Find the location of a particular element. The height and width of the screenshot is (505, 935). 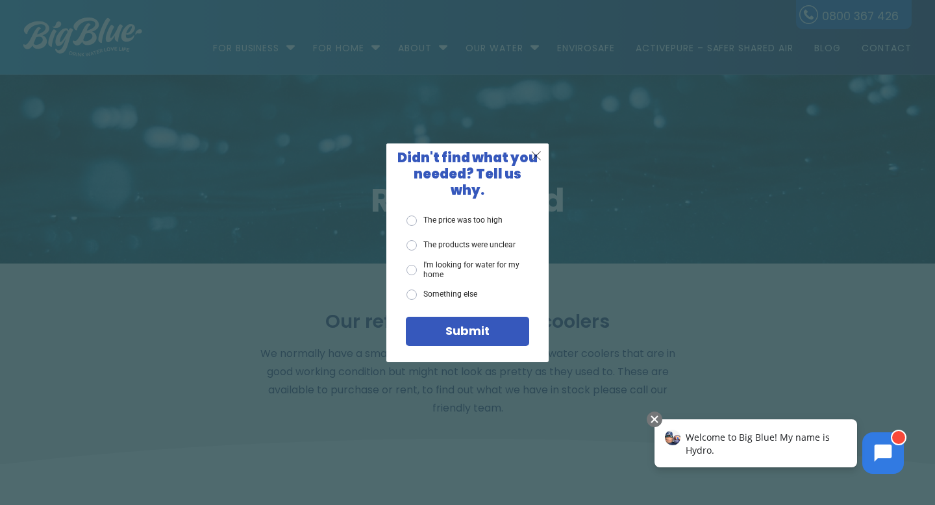

label: The products were unclear is located at coordinates (461, 246).